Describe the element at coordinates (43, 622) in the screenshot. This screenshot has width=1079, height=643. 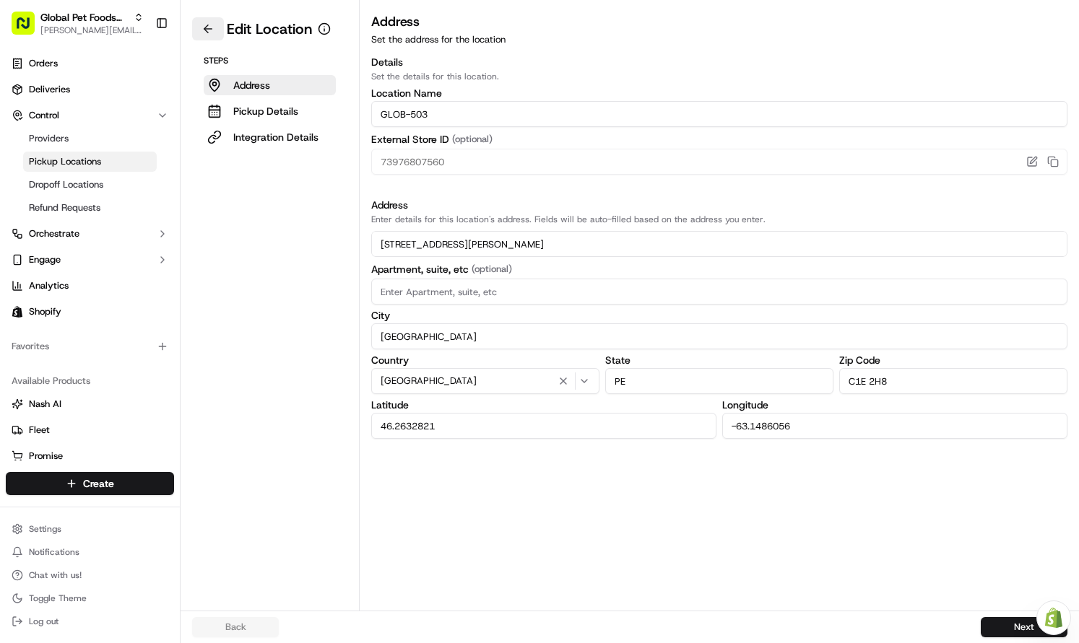
I see `span: Log out` at that location.